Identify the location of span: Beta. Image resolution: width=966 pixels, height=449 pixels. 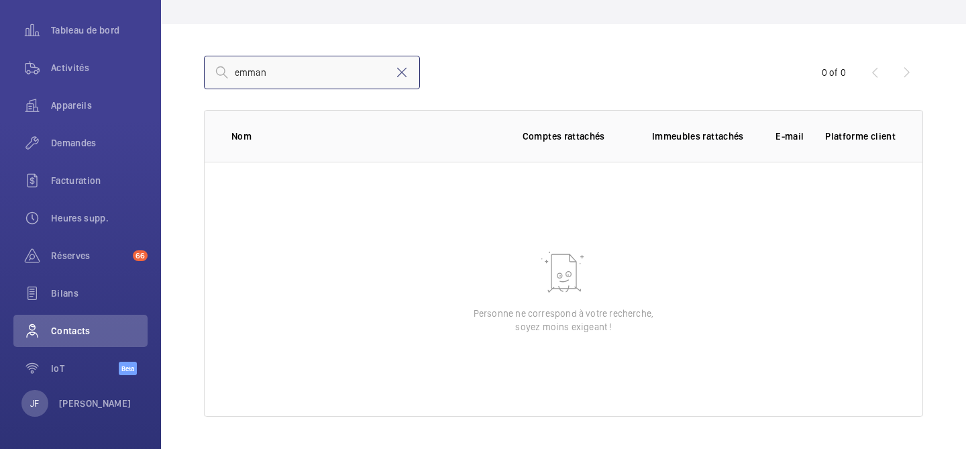
(127, 368).